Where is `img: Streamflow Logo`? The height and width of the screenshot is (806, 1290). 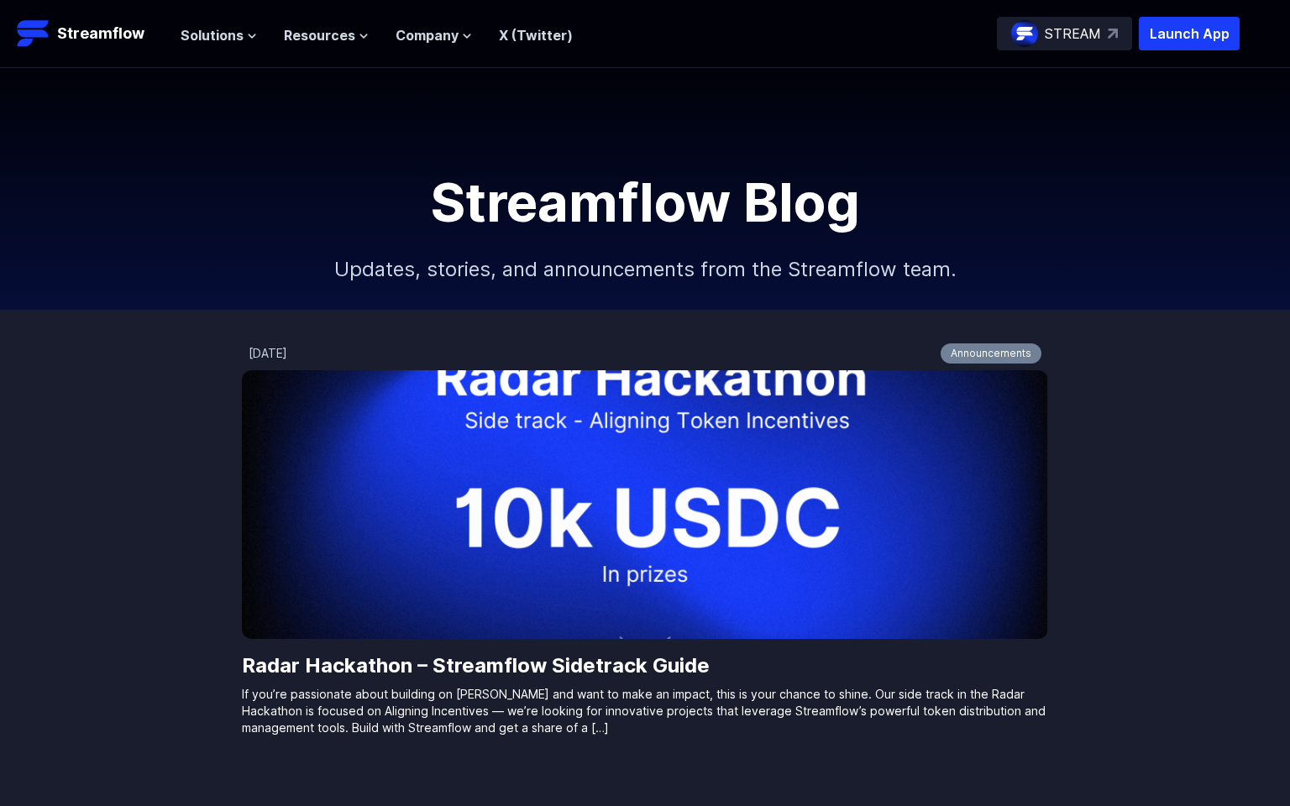
img: Streamflow Logo is located at coordinates (34, 34).